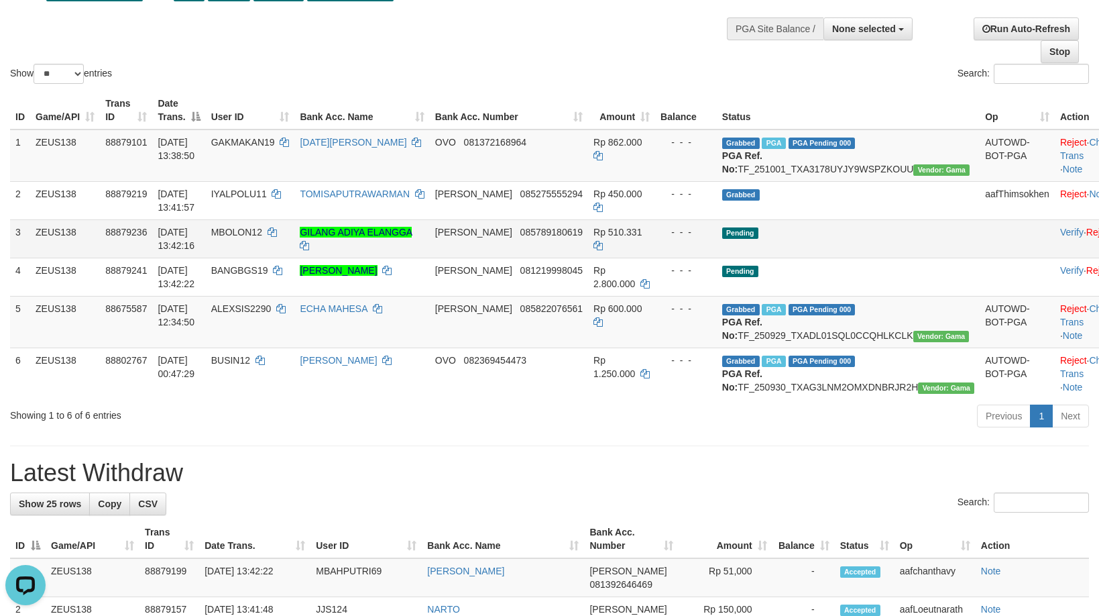 The height and width of the screenshot is (616, 1099). I want to click on td: 4, so click(20, 276).